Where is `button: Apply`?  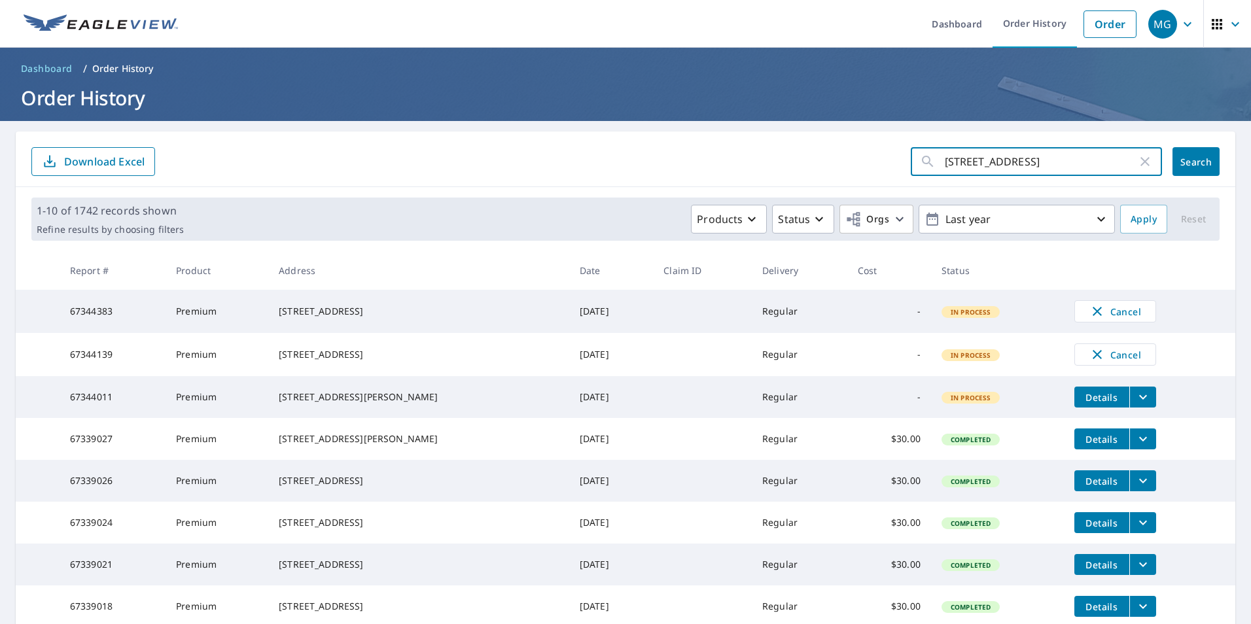 button: Apply is located at coordinates (1144, 219).